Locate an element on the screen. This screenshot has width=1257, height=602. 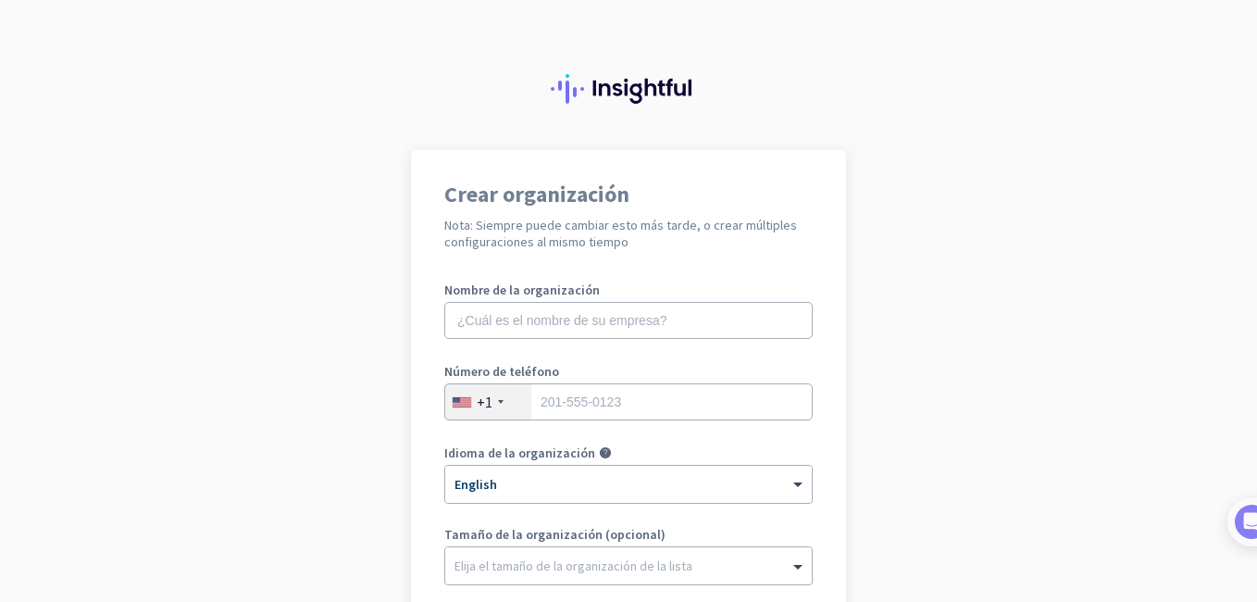
input: ¿Cuál es el nombre de su empresa? is located at coordinates (628, 320).